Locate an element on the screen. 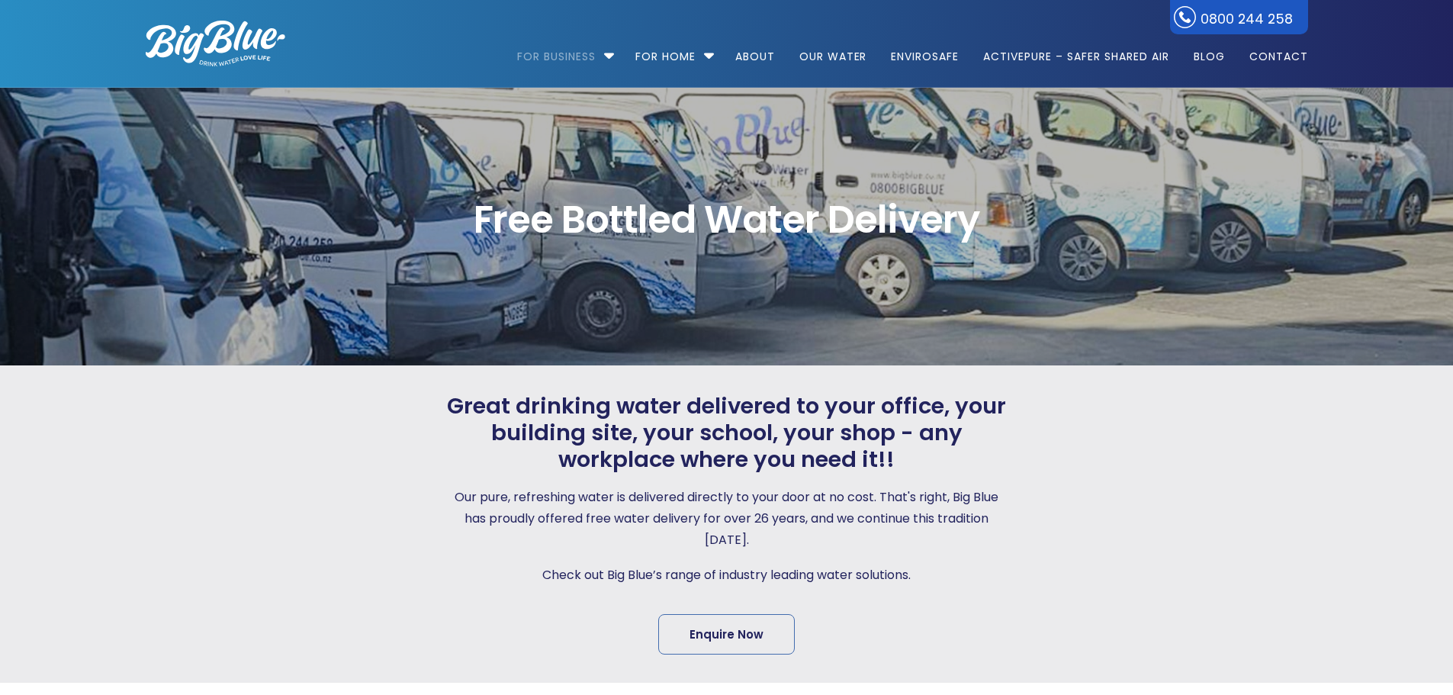  p: Check out Big Blue’s range of industry leading water solutions. is located at coordinates (727, 575).